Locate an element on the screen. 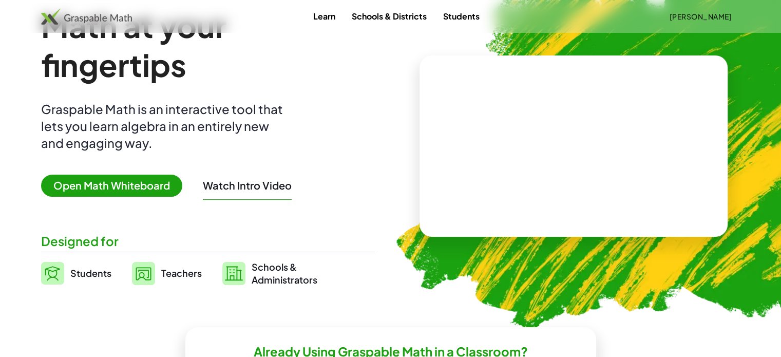 The image size is (781, 357). a: Schools & Districts is located at coordinates (389, 16).